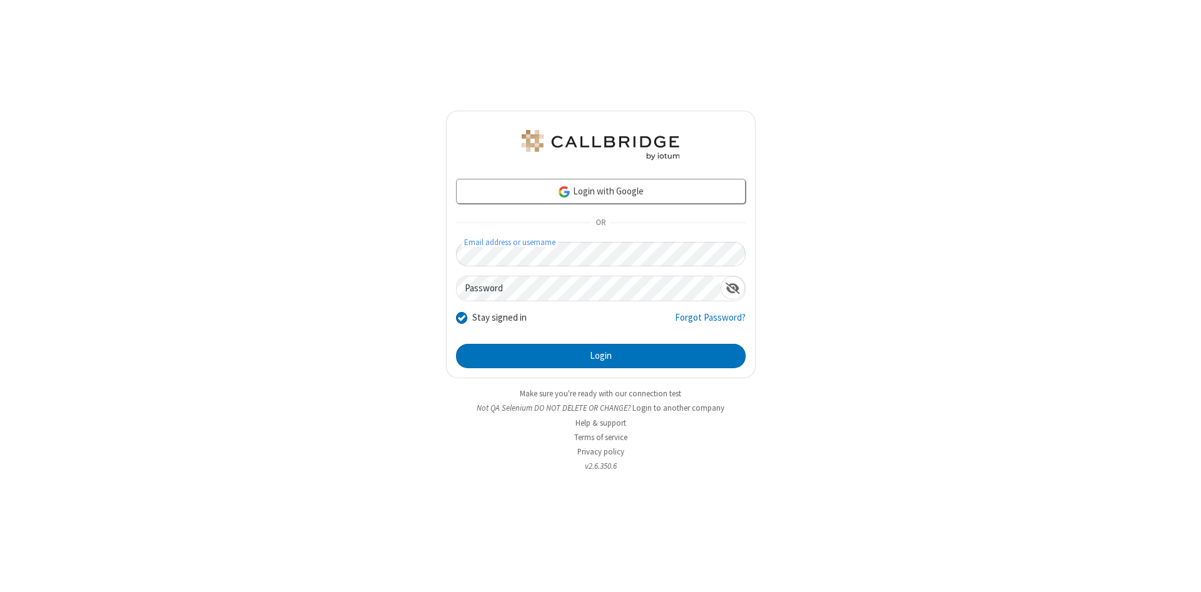 Image resolution: width=1201 pixels, height=592 pixels. Describe the element at coordinates (600, 145) in the screenshot. I see `img: QA Selenium DO NOT DELETE OR CHANGE` at that location.